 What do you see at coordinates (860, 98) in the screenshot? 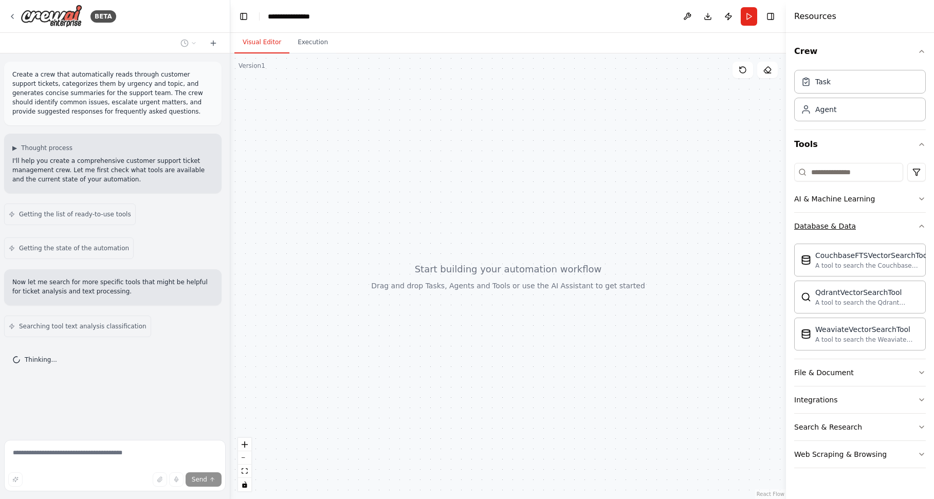
I see `div: Crew` at bounding box center [860, 98].